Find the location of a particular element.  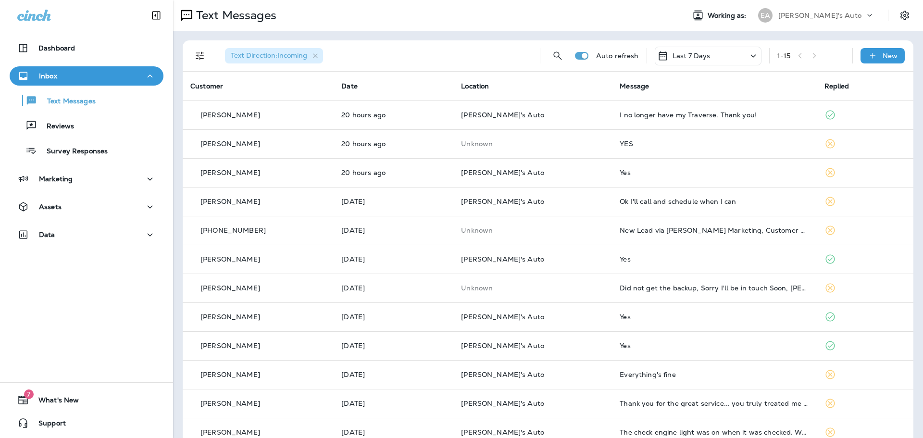

p: Oct 1, 2025 05:40 PM is located at coordinates (393, 403).